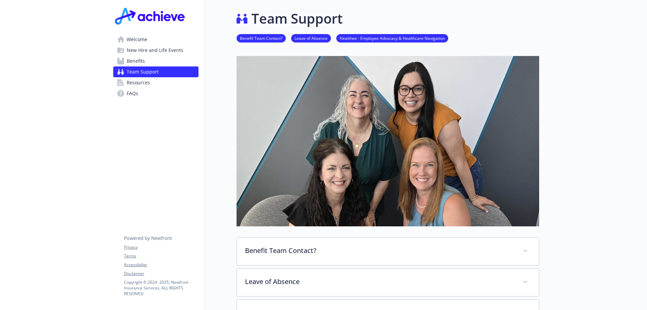  What do you see at coordinates (297, 19) in the screenshot?
I see `h1: Team Support` at bounding box center [297, 19].